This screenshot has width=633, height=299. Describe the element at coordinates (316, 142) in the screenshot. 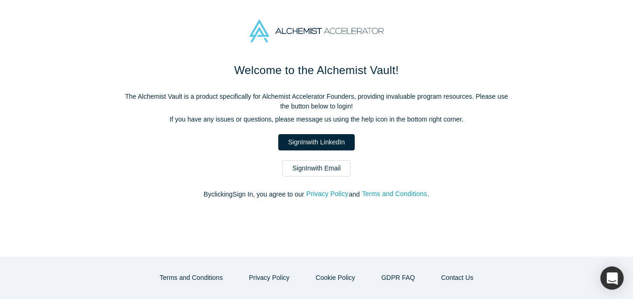

I see `a: SignInwith LinkedIn` at that location.